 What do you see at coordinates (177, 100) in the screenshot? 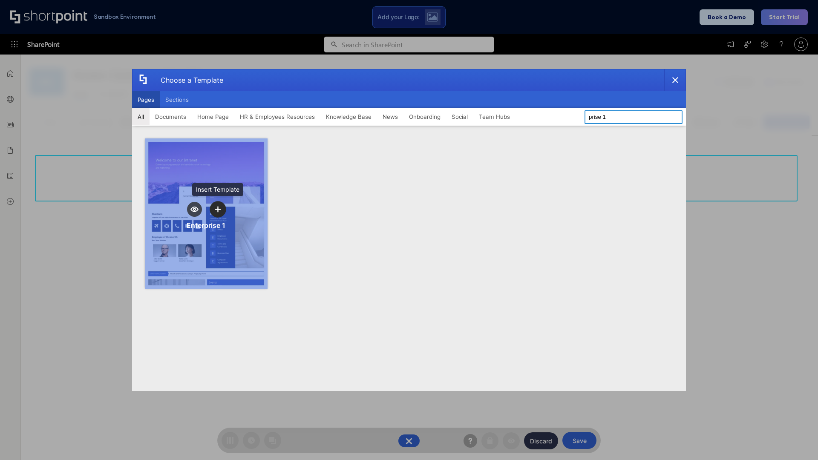
I see `button: Sections` at bounding box center [177, 100].